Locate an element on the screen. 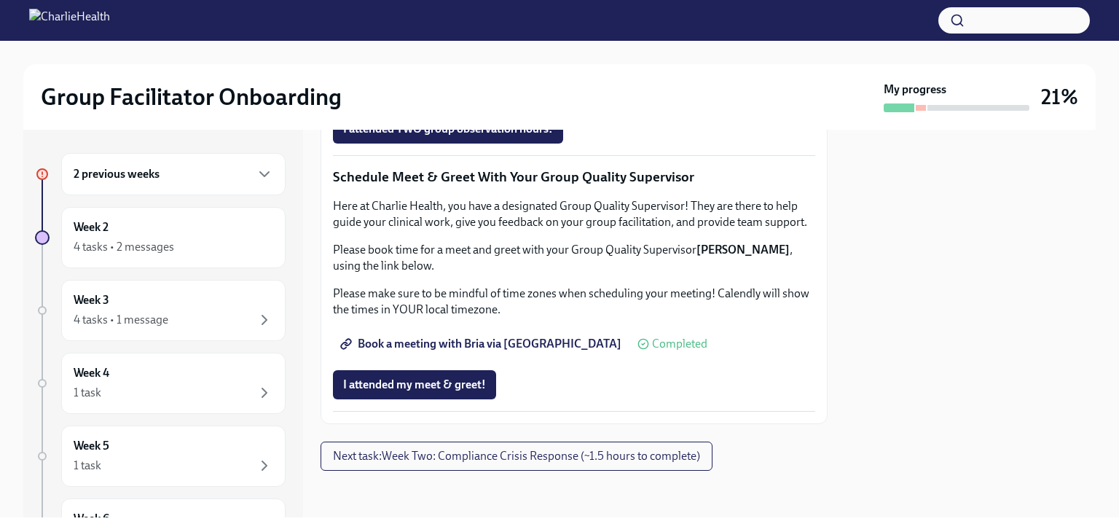 This screenshot has width=1119, height=532. a: Week 24 tasks • 2 messages is located at coordinates (160, 238).